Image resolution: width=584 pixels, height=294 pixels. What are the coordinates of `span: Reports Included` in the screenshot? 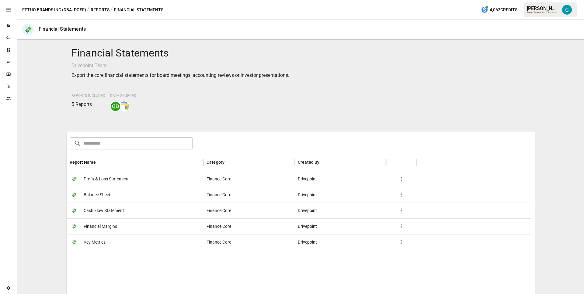 It's located at (88, 96).